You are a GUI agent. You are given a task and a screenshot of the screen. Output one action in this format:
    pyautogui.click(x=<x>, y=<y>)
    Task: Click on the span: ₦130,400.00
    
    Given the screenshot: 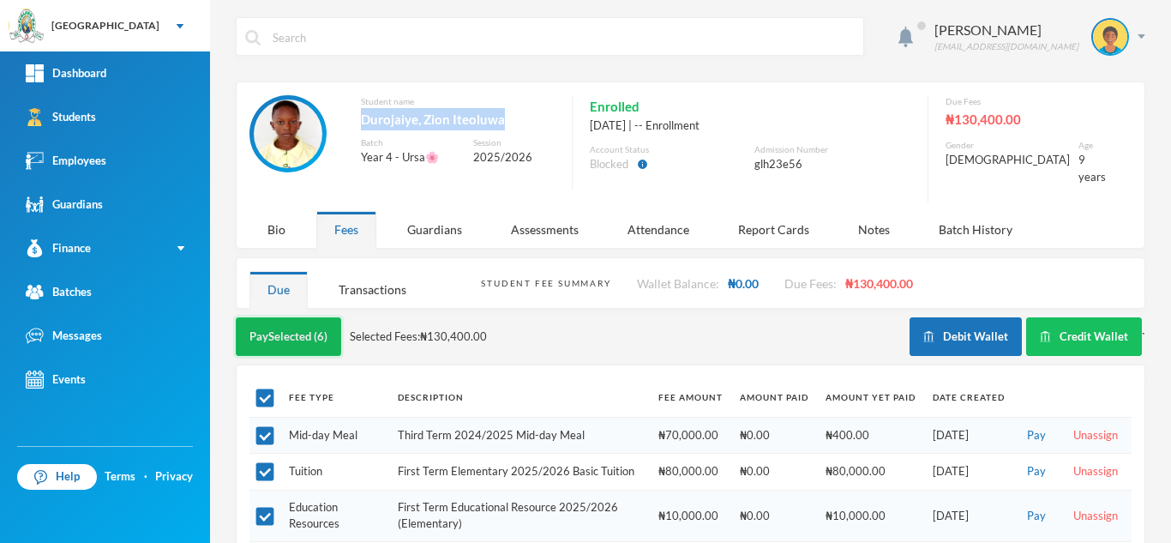 What is the action you would take?
    pyautogui.click(x=879, y=283)
    